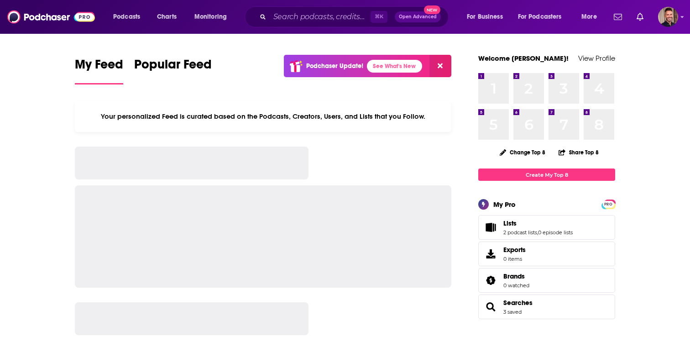  I want to click on span: Logged in as benmcconaghy, so click(668, 17).